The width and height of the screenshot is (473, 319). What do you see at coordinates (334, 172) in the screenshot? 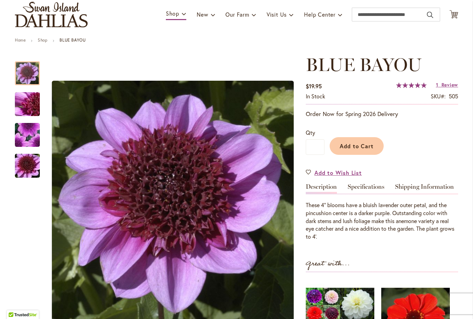
I see `a: Add to Wish List` at bounding box center [334, 172].